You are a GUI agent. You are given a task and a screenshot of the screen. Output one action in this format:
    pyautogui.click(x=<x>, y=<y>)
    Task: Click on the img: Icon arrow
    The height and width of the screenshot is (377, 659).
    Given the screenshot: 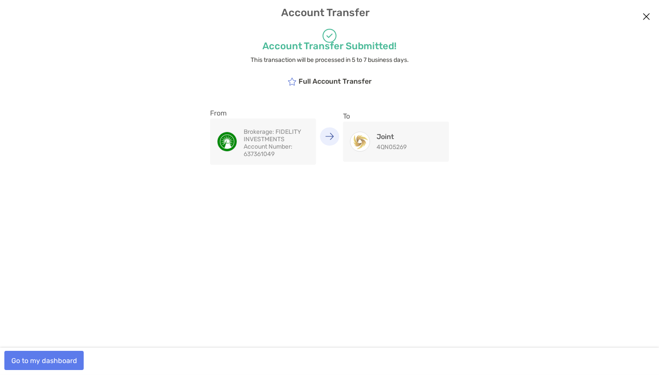 What is the action you would take?
    pyautogui.click(x=329, y=136)
    